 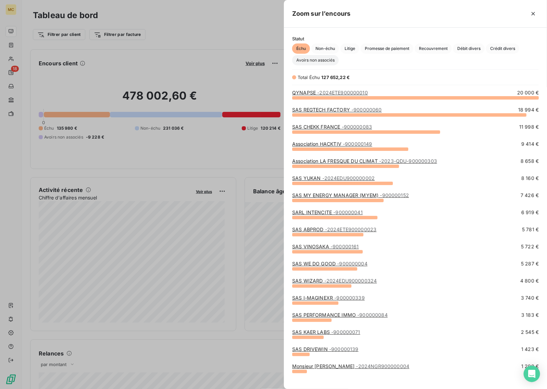 What do you see at coordinates (383, 366) in the screenshot?
I see `span: - 2024NGR900000004` at bounding box center [383, 366].